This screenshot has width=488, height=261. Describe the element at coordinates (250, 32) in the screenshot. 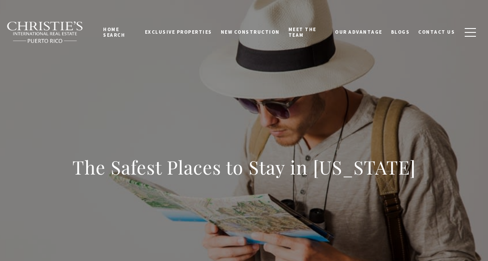

I see `a: New Construction` at that location.